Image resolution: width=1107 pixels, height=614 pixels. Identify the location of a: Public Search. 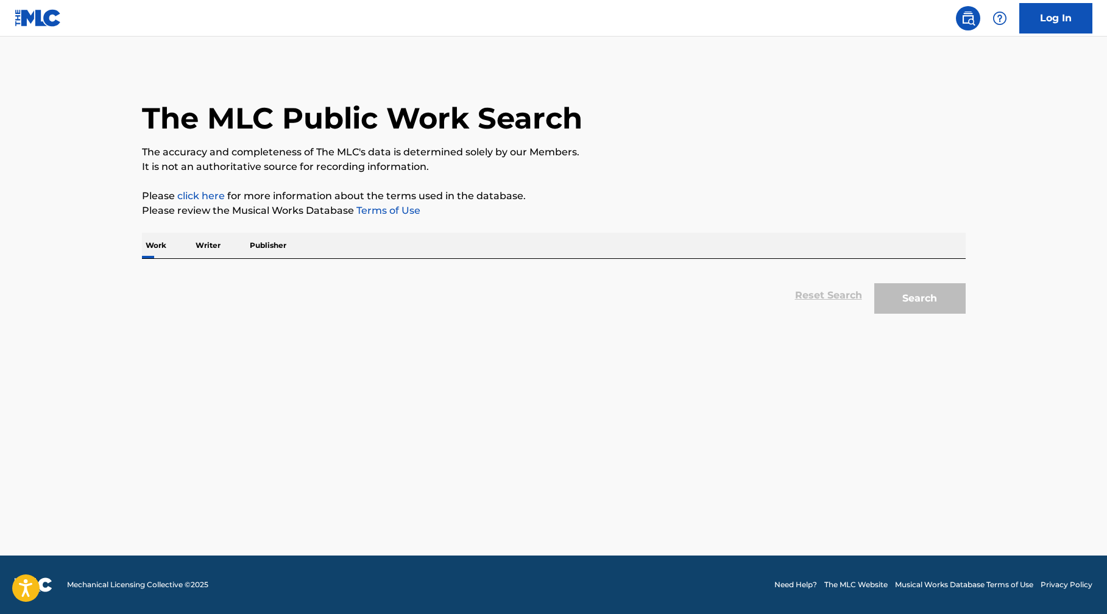
(968, 18).